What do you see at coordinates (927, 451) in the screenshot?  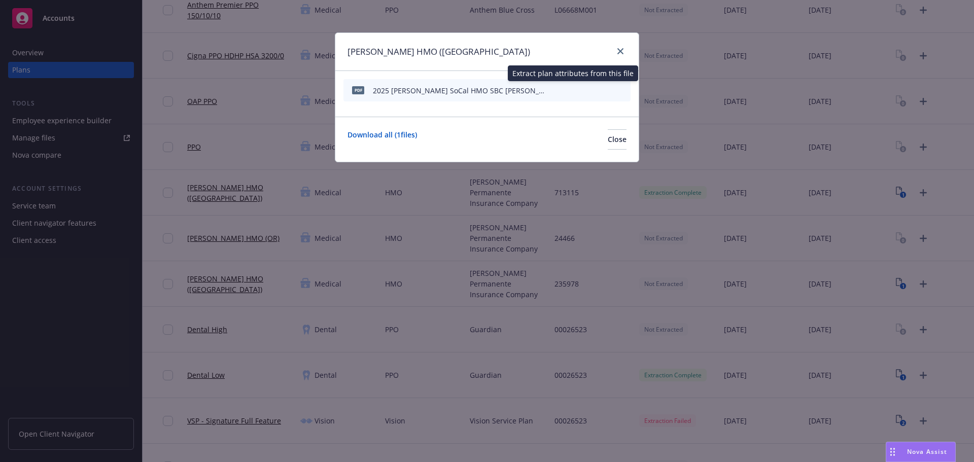 I see `span: Nova Assist` at bounding box center [927, 451].